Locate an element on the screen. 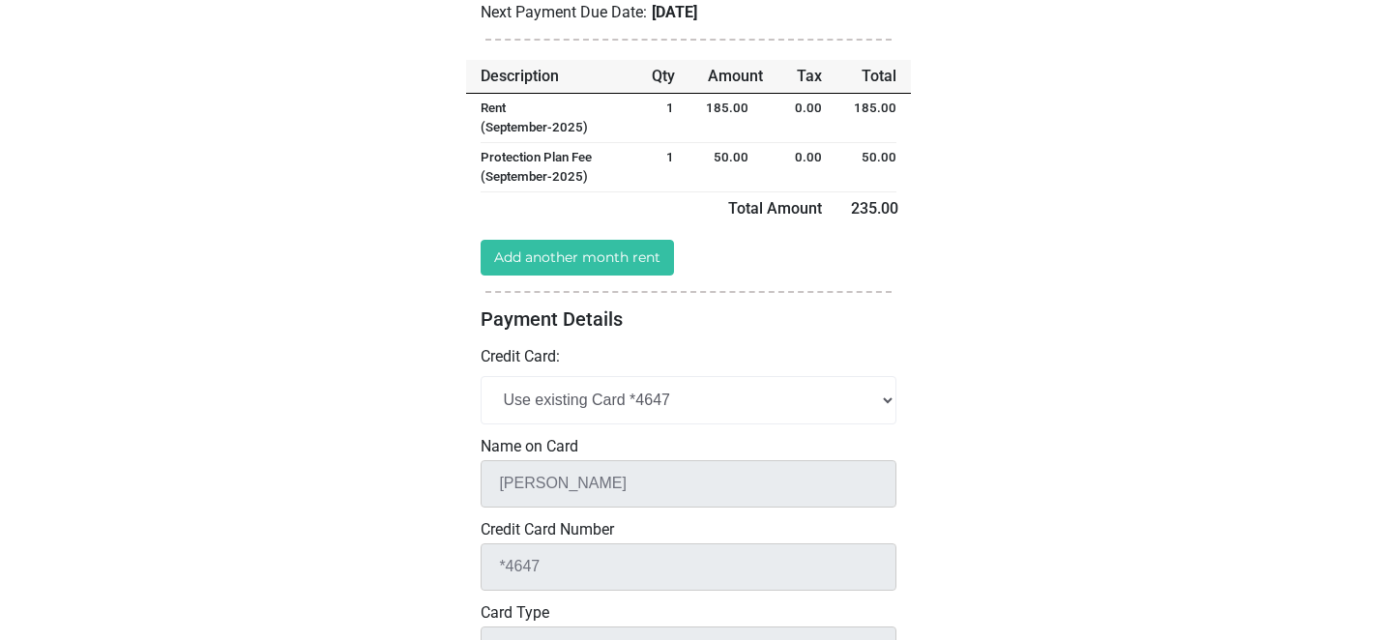 This screenshot has width=1377, height=640. div: Amount is located at coordinates (725, 76).